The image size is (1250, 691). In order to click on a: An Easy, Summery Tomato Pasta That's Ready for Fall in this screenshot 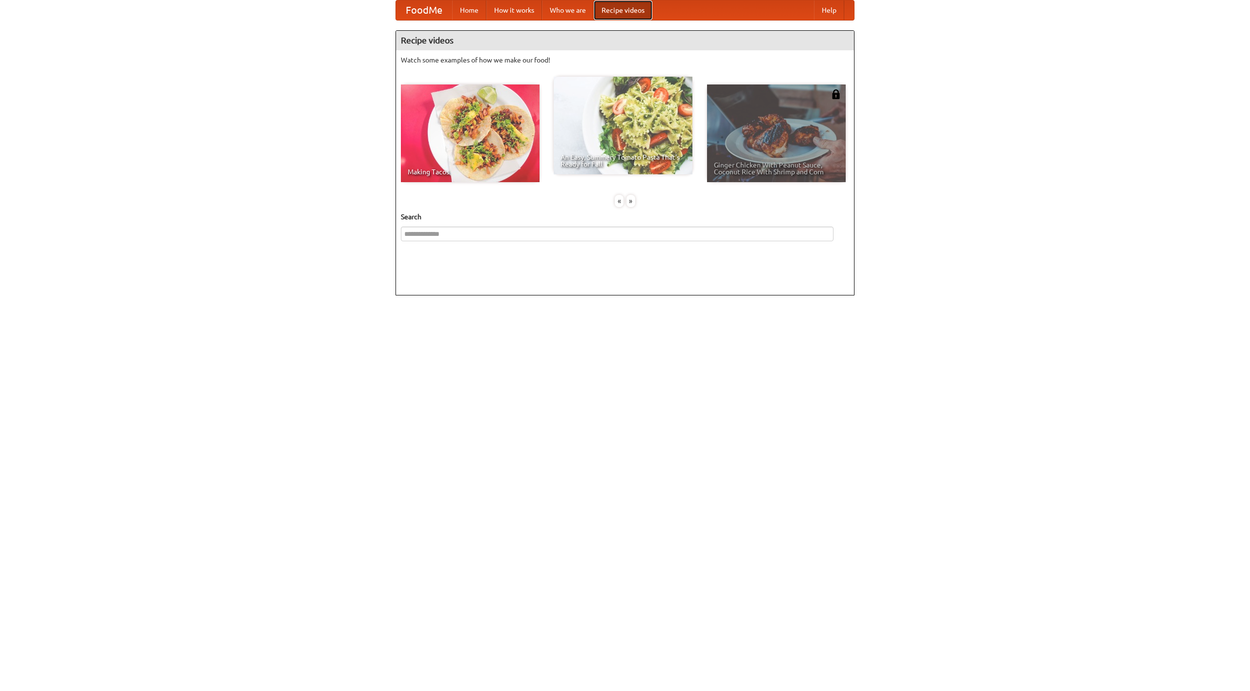, I will do `click(623, 126)`.